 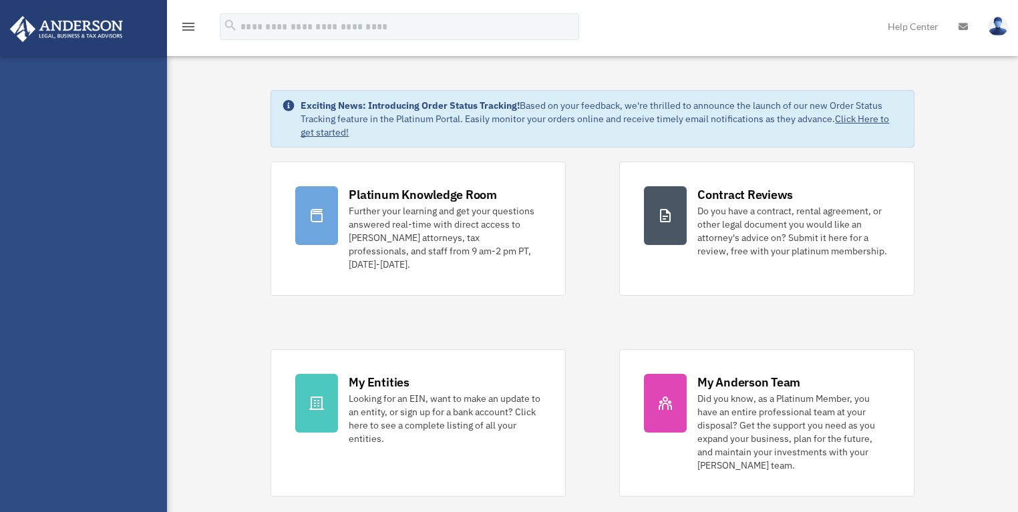 I want to click on img: User Pic, so click(x=998, y=26).